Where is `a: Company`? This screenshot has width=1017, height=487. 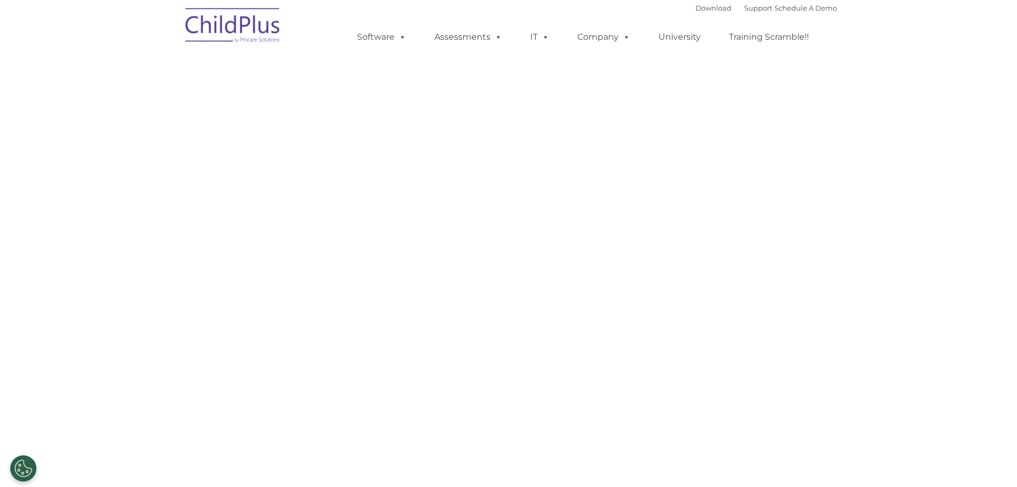
a: Company is located at coordinates (604, 37).